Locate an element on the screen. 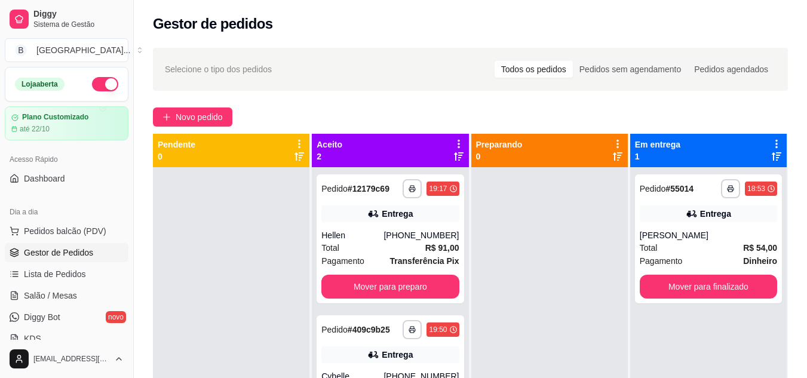 The image size is (807, 378). a: DiggySistema de Gestão is located at coordinates (66, 19).